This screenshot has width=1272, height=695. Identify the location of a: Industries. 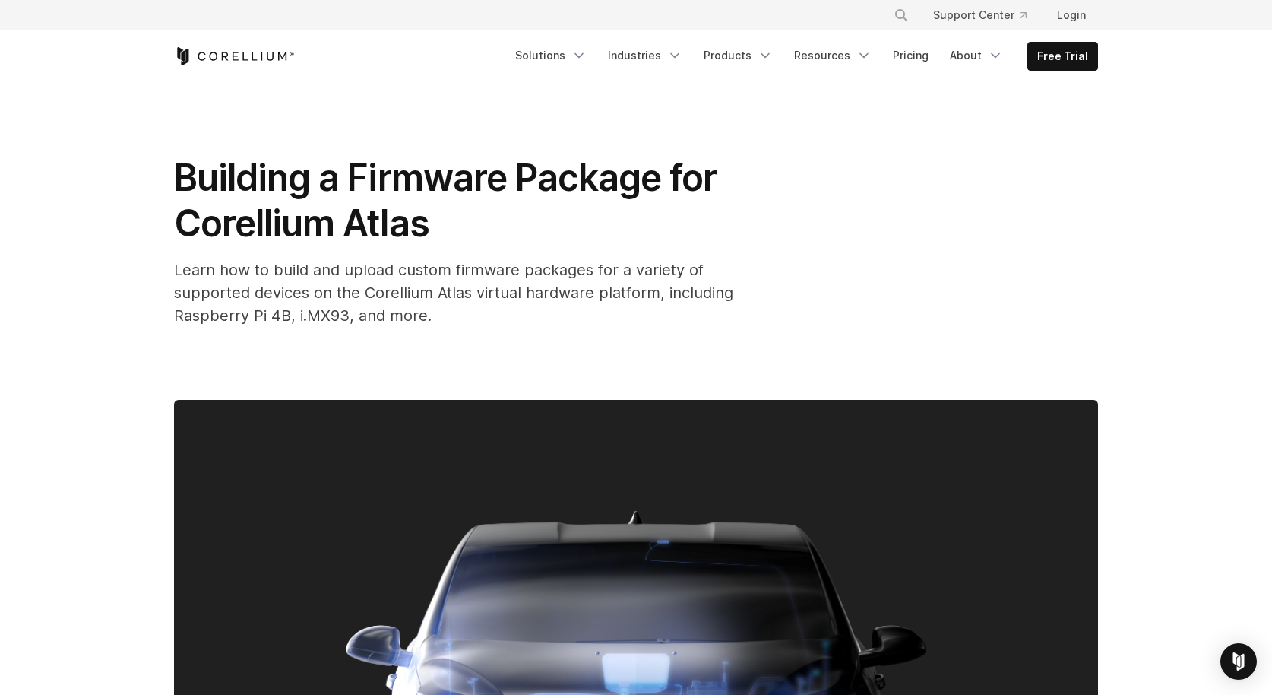
(645, 55).